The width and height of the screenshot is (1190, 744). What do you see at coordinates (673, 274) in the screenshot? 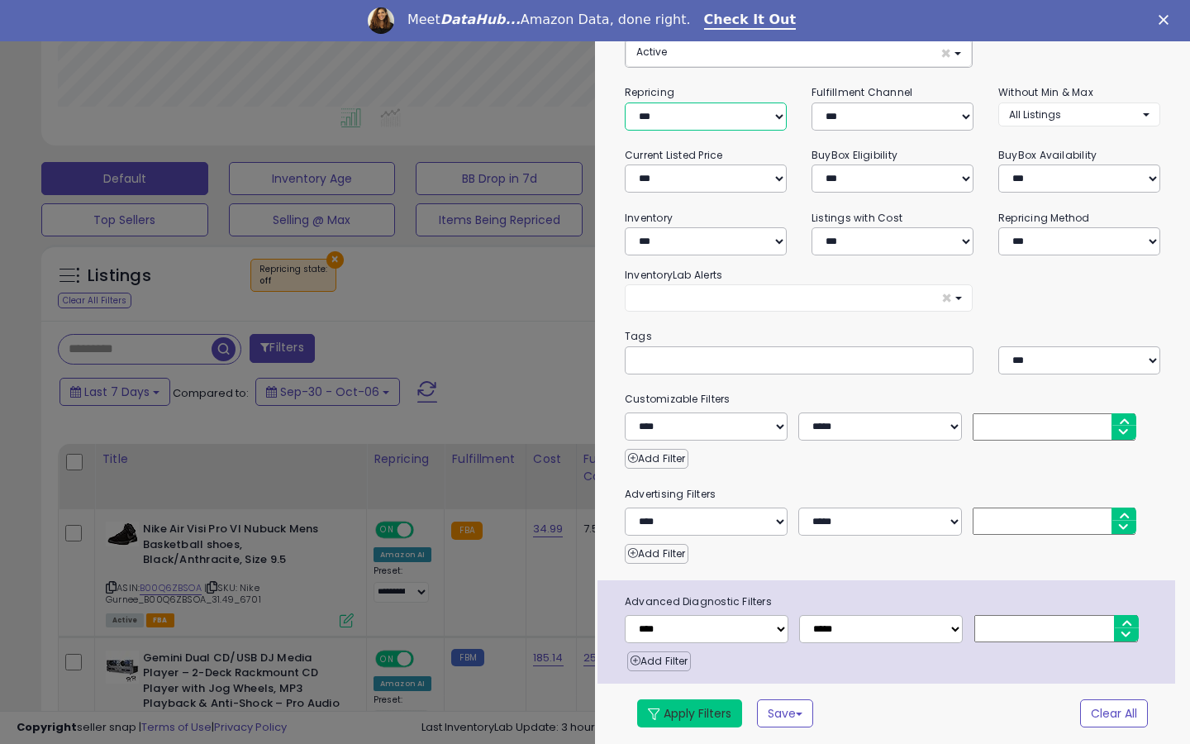
I see `small: InventoryLab Alerts` at bounding box center [673, 274].